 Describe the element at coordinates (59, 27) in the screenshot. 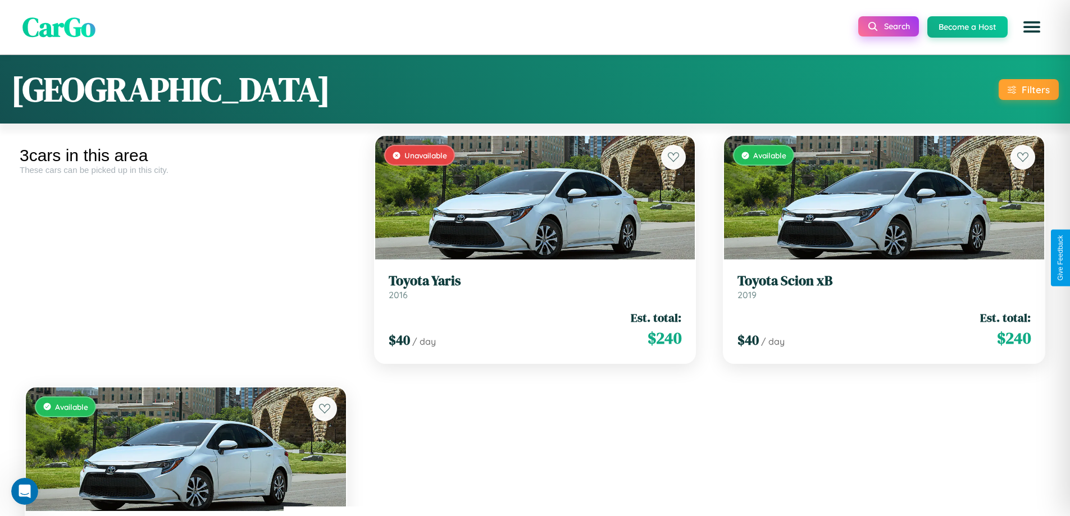

I see `span: CarGo` at that location.